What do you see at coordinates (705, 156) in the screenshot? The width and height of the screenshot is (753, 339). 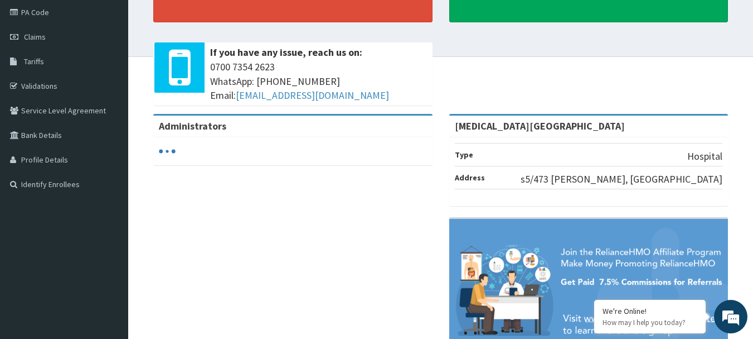 I see `p: Hospital` at bounding box center [705, 156].